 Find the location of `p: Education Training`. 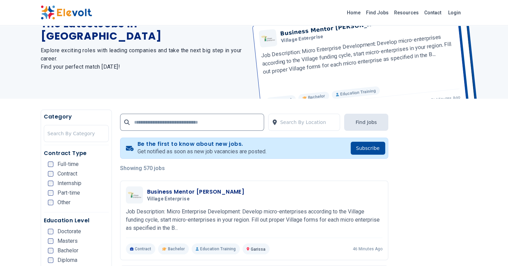

p: Education Training is located at coordinates (215, 249).